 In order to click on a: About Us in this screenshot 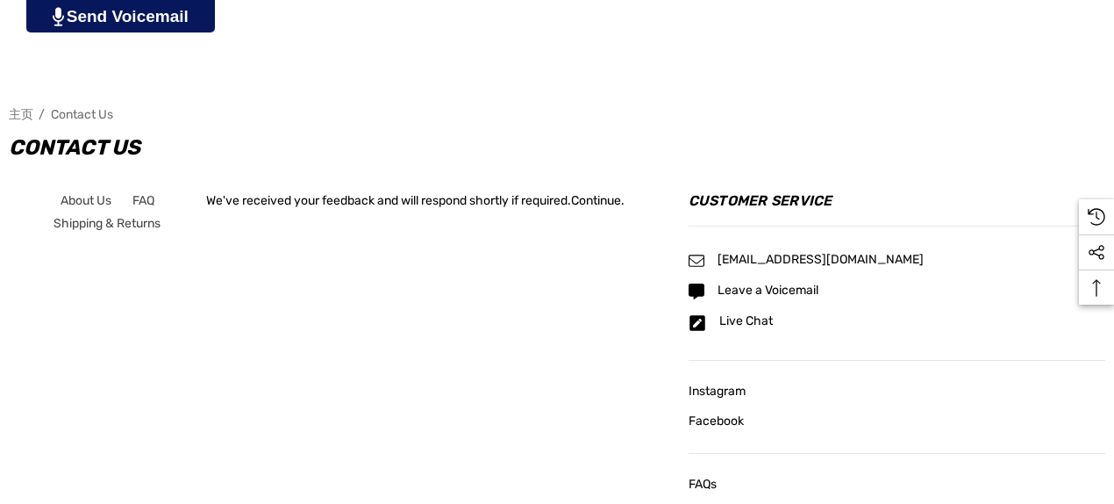, I will do `click(86, 201)`.